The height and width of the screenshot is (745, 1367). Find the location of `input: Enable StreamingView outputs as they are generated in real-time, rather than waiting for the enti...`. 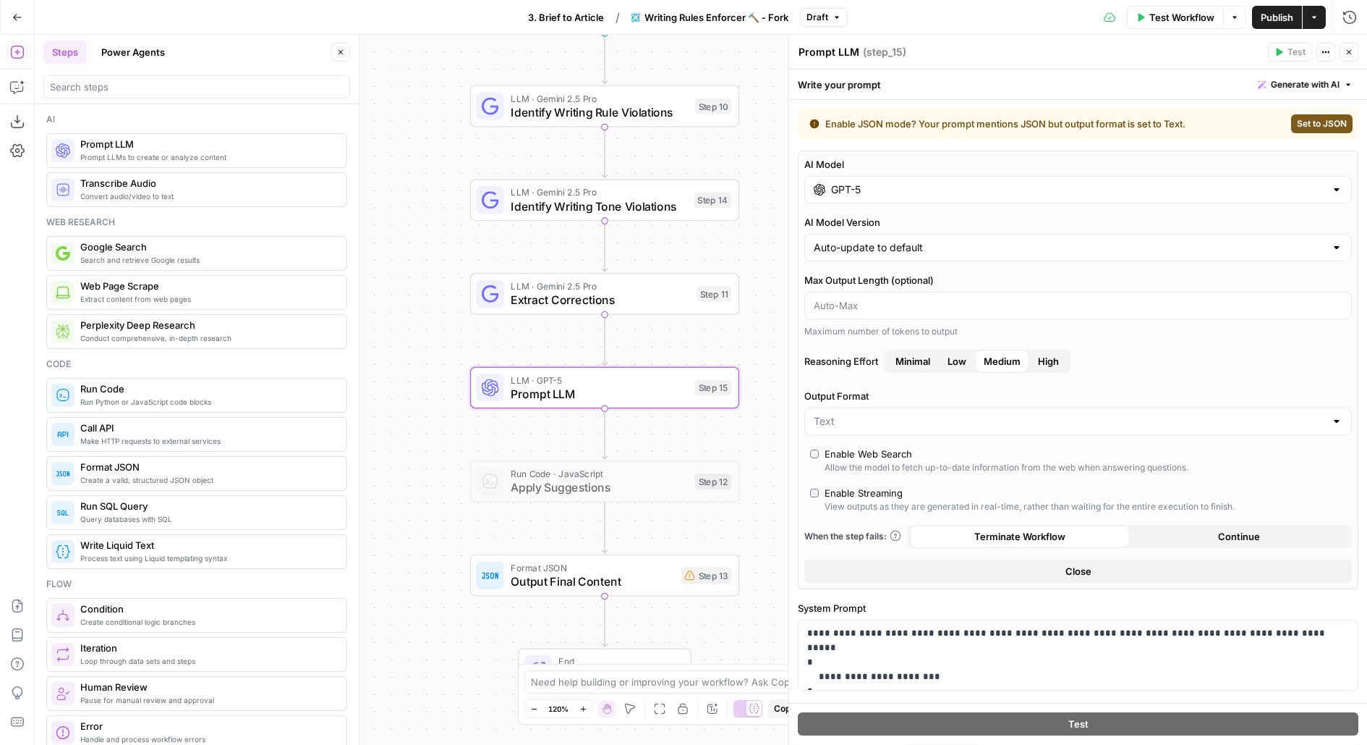

input: Enable StreamingView outputs as they are generated in real-time, rather than waiting for the enti... is located at coordinates (815, 493).